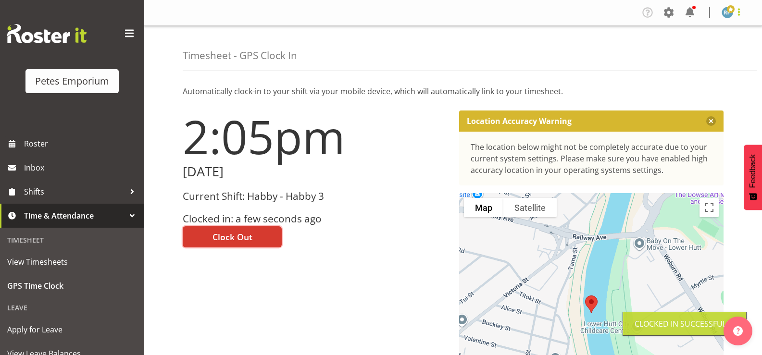  Describe the element at coordinates (47, 34) in the screenshot. I see `img: Rosterit website logo` at that location.